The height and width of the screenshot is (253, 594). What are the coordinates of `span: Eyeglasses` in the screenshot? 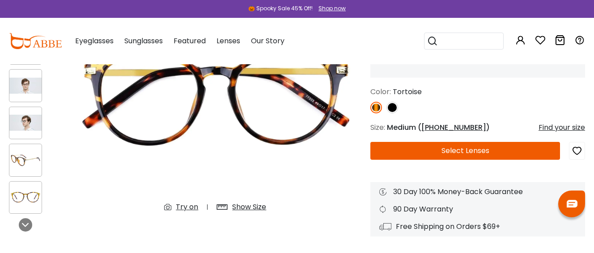 It's located at (94, 41).